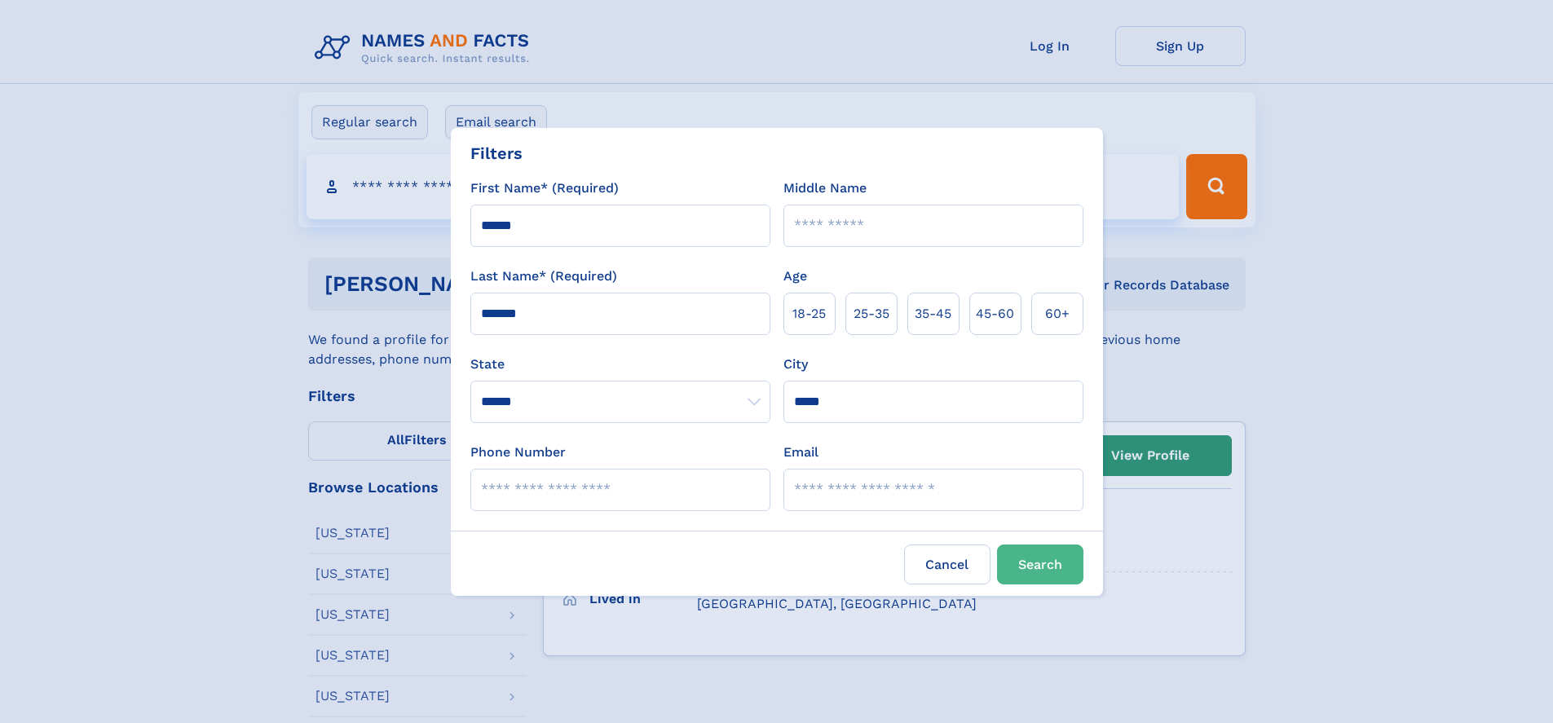  What do you see at coordinates (800, 452) in the screenshot?
I see `label: Email` at bounding box center [800, 452].